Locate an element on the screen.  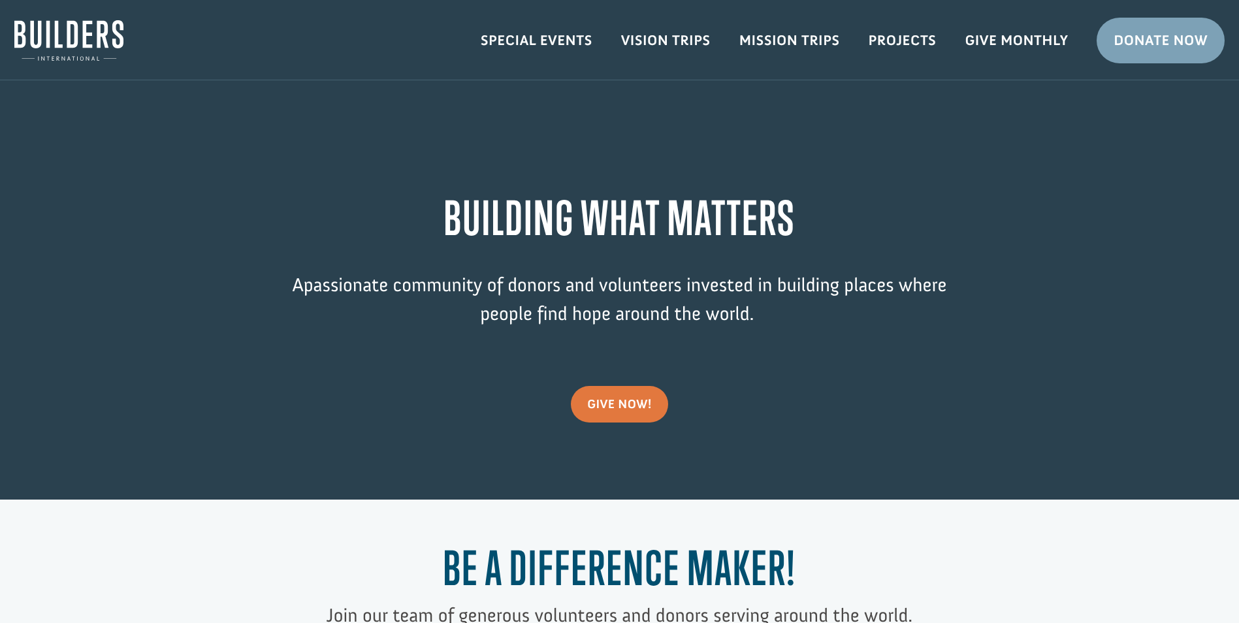
a: Vision Trips is located at coordinates (665, 40).